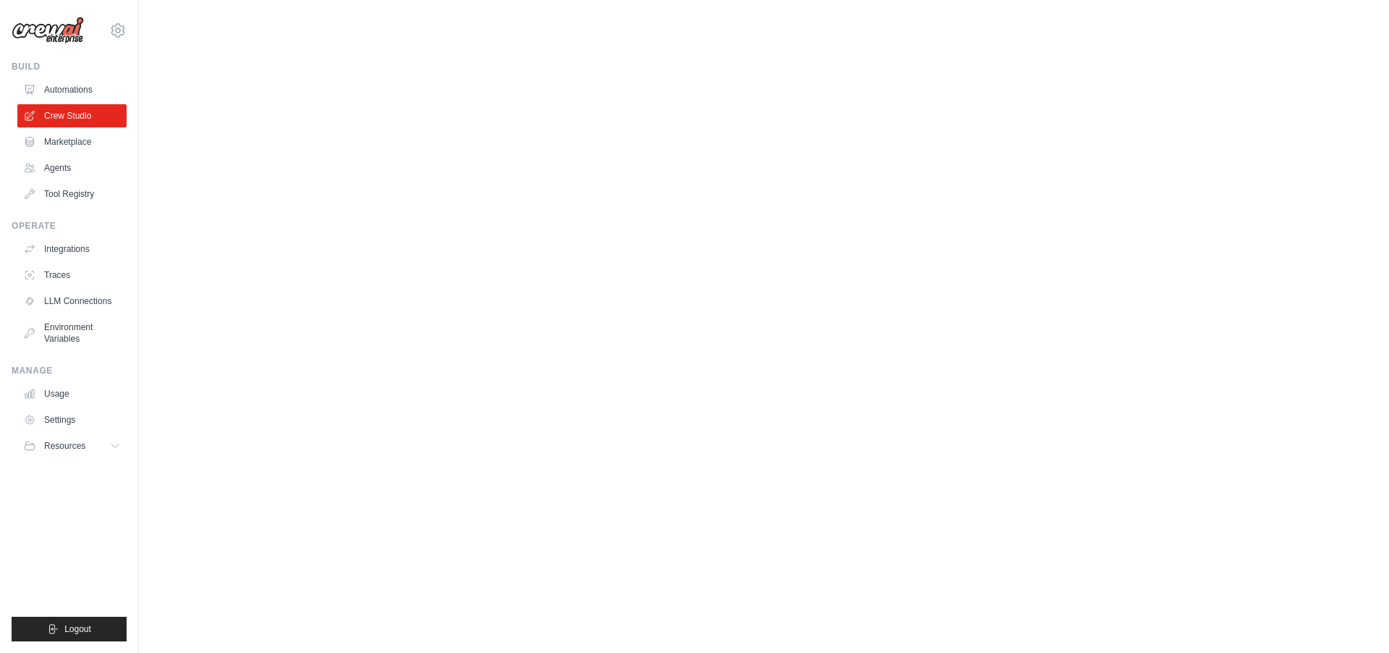 The height and width of the screenshot is (653, 1389). I want to click on a: Integrations, so click(72, 249).